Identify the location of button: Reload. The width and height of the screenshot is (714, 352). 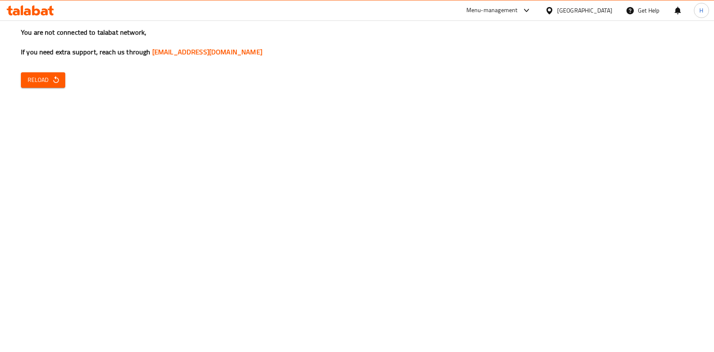
(43, 80).